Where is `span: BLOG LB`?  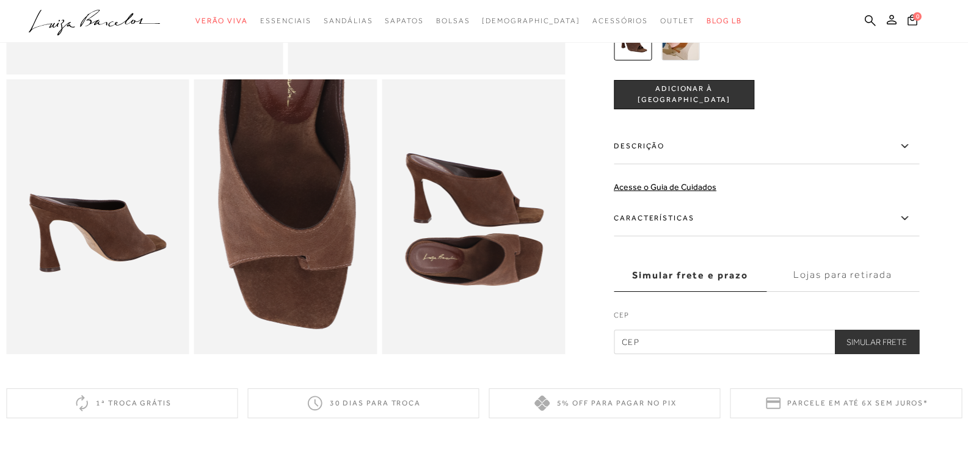 span: BLOG LB is located at coordinates (724, 21).